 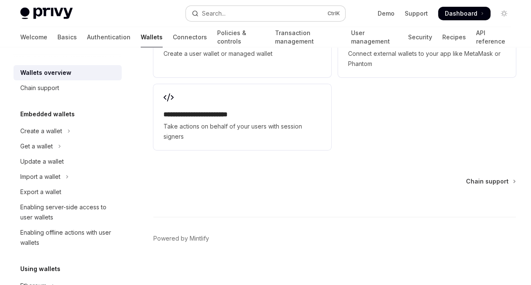 What do you see at coordinates (40, 177) in the screenshot?
I see `div: Import a wallet` at bounding box center [40, 177].